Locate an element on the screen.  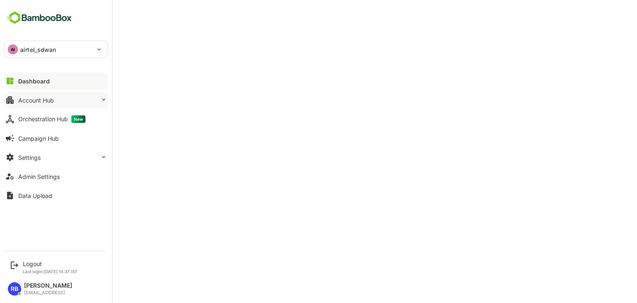
button: Settings is located at coordinates (56, 157).